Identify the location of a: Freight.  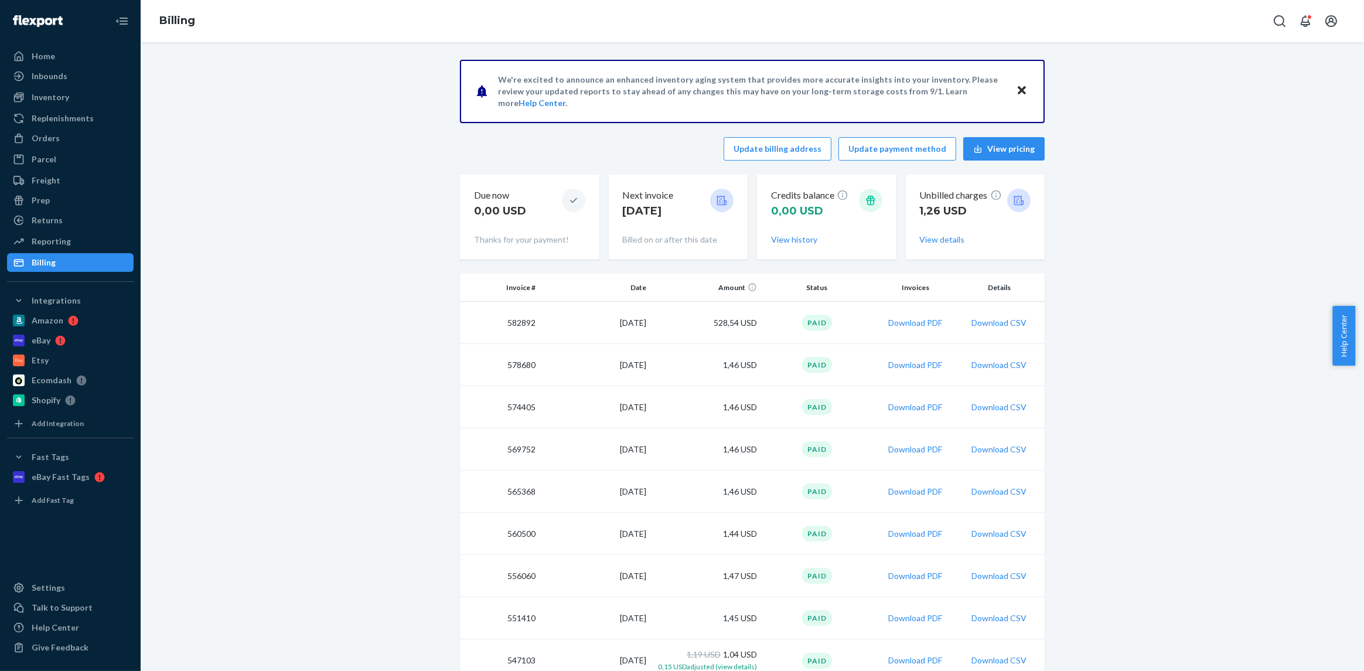
(70, 180).